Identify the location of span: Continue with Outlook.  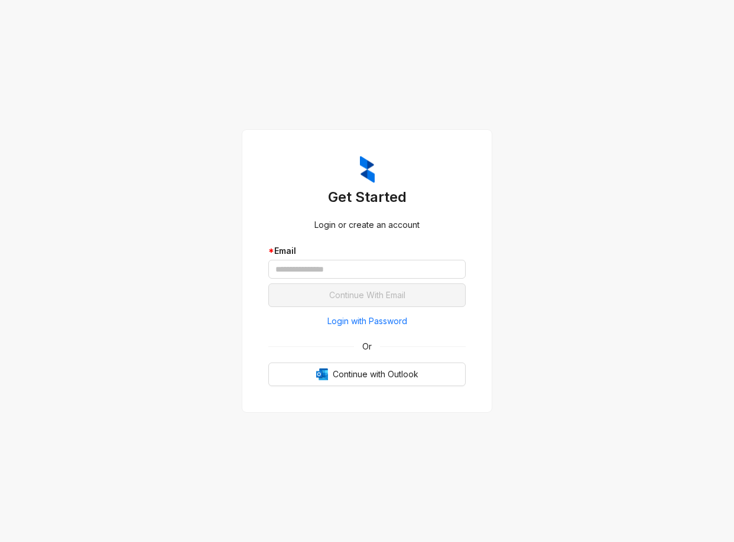
(375, 374).